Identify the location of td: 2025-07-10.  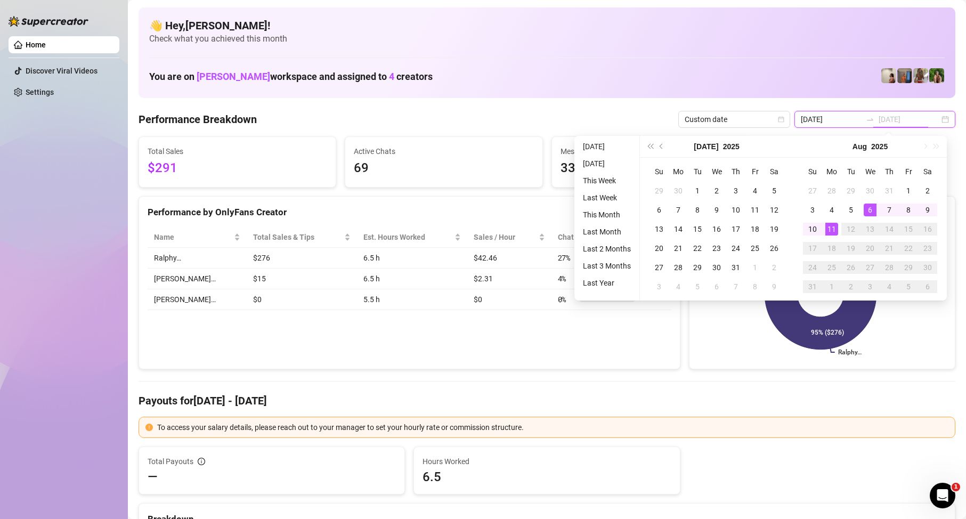
(736, 210).